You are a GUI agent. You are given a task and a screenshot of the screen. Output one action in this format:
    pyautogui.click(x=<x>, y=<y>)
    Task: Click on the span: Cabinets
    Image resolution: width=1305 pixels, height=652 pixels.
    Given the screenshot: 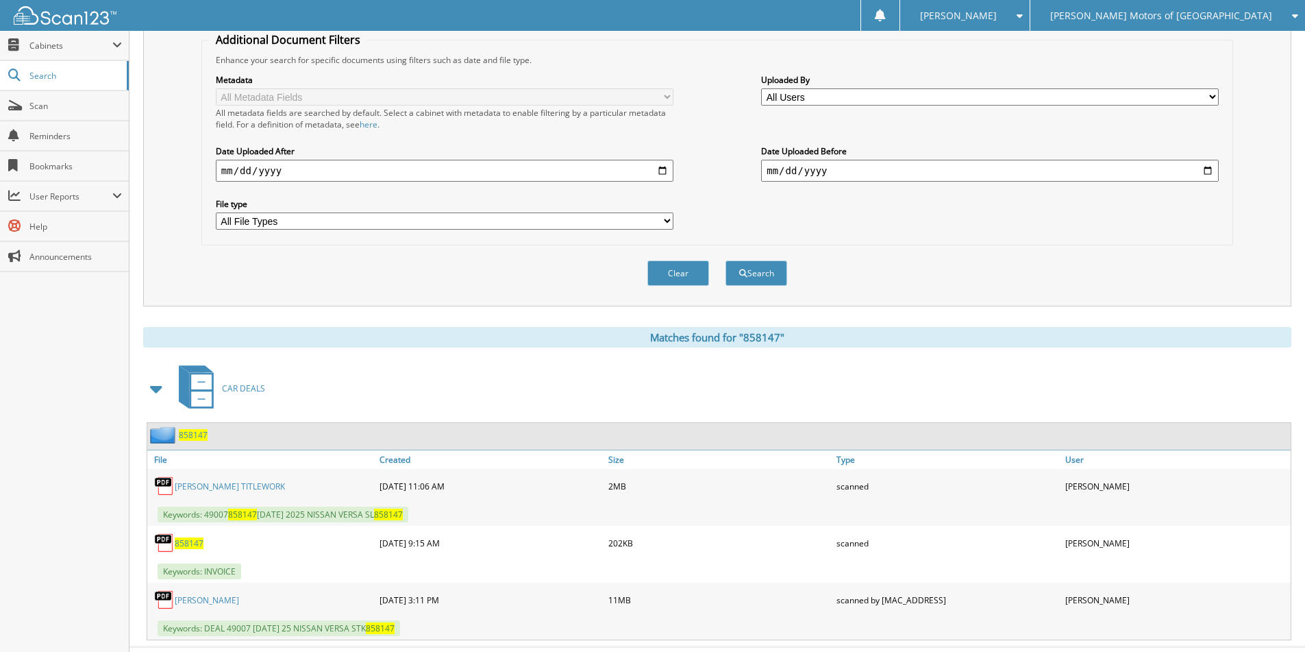 What is the action you would take?
    pyautogui.click(x=71, y=45)
    